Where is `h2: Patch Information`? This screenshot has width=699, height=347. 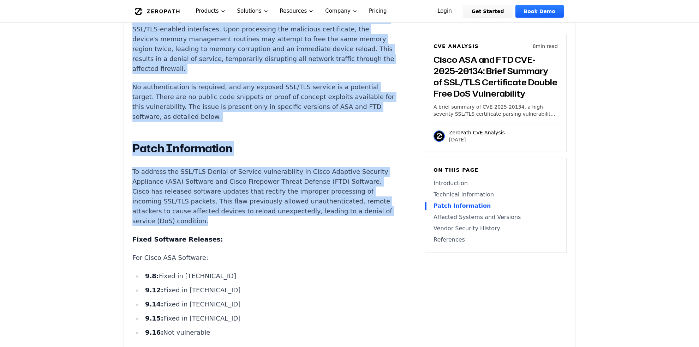
h2: Patch Information is located at coordinates (264, 149).